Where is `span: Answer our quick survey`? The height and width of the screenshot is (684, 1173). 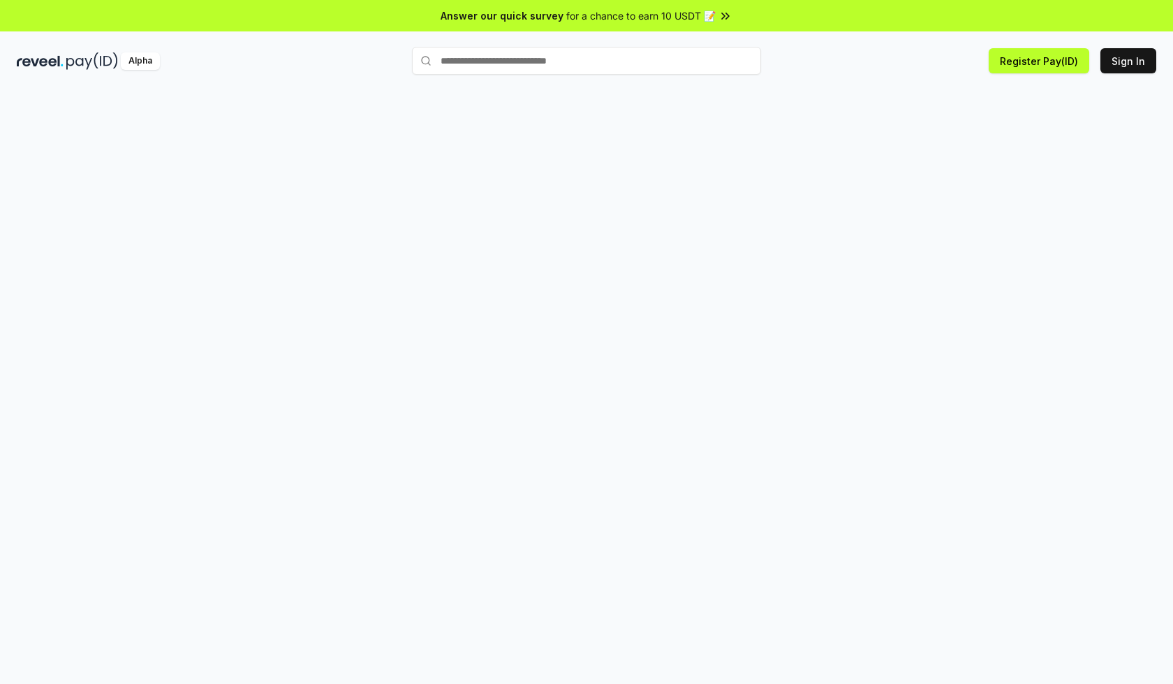
span: Answer our quick survey is located at coordinates (502, 15).